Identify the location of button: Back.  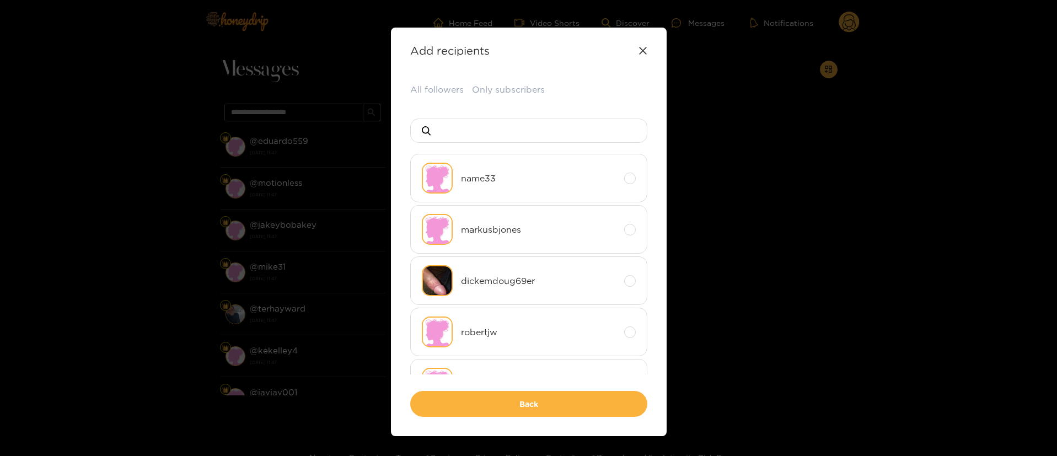
(529, 404).